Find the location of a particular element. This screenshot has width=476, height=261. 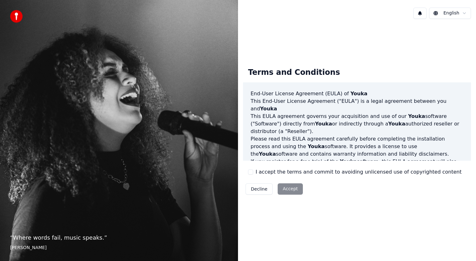

p: “ Where words fail, music speaks. ” is located at coordinates (119, 238).